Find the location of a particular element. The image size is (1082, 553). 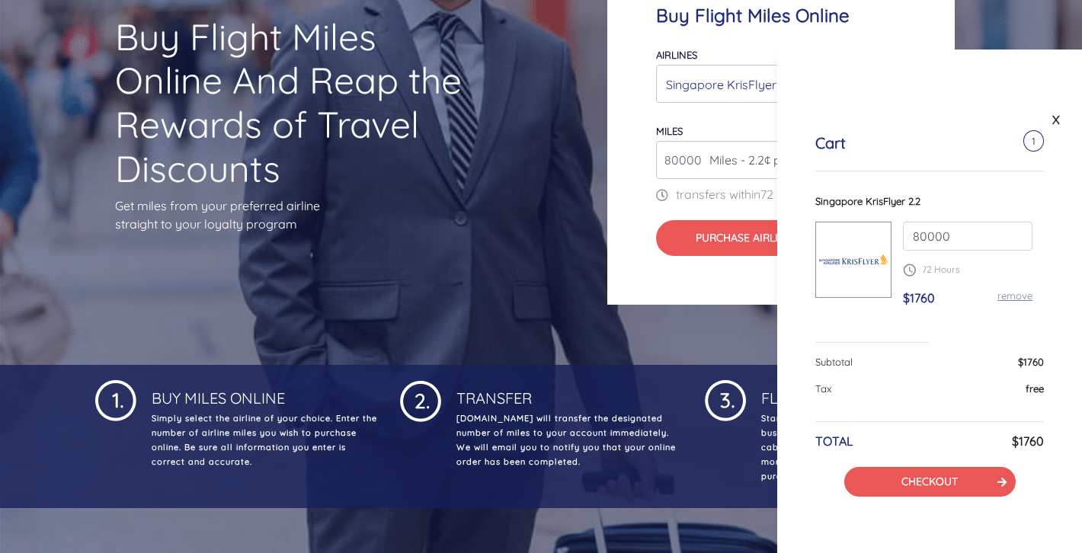

button: Purchase Airline Miles$1760.00 is located at coordinates (781, 238).